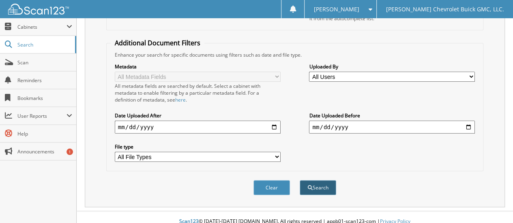 This screenshot has width=513, height=223. I want to click on legend: Additional Document Filters, so click(157, 43).